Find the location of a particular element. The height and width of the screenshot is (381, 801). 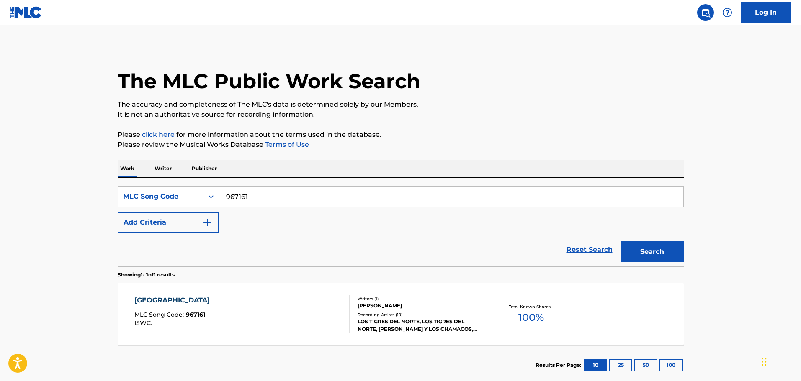

button: Search is located at coordinates (652, 252).